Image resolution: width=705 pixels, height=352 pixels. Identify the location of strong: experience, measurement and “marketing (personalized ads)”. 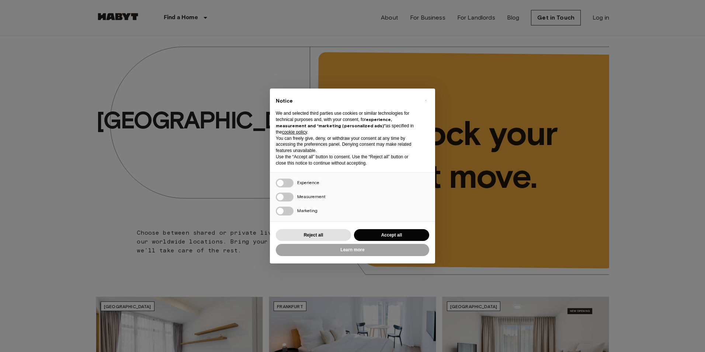
(334, 122).